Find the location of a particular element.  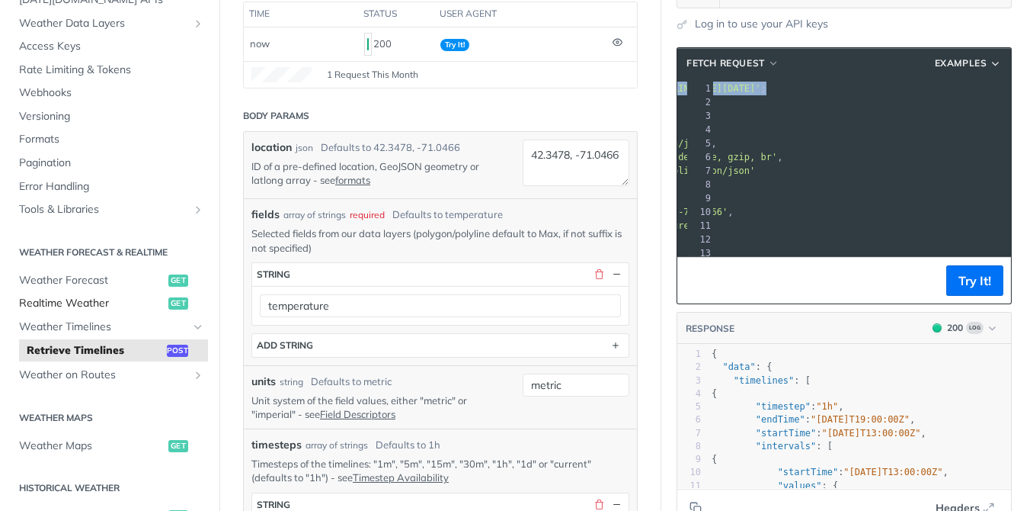

a: formats is located at coordinates (353, 180).